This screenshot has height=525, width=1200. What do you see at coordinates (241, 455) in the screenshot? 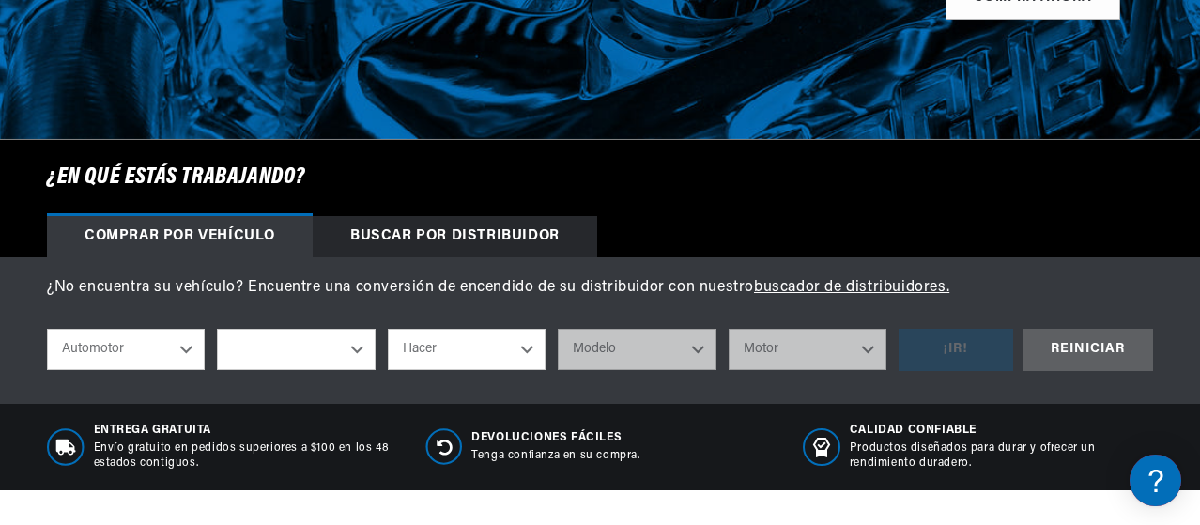
I see `font: Envío gratuito en pedidos superiores a $100 en los 48 estados contiguos.` at bounding box center [241, 455].